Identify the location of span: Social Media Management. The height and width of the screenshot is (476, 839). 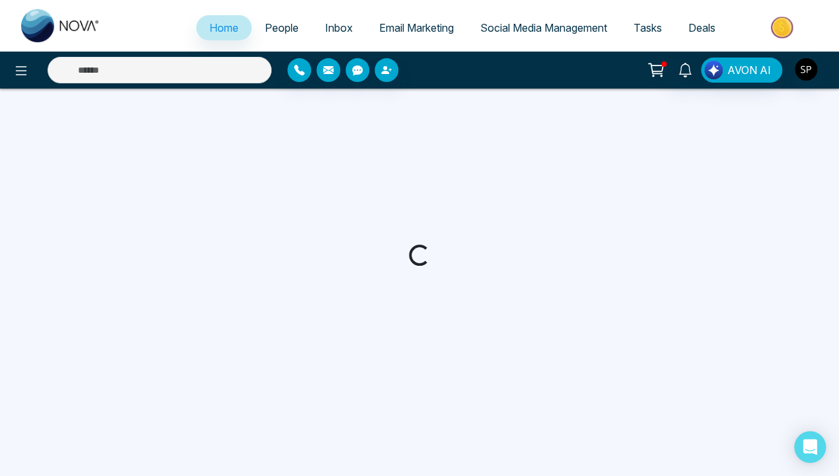
(544, 28).